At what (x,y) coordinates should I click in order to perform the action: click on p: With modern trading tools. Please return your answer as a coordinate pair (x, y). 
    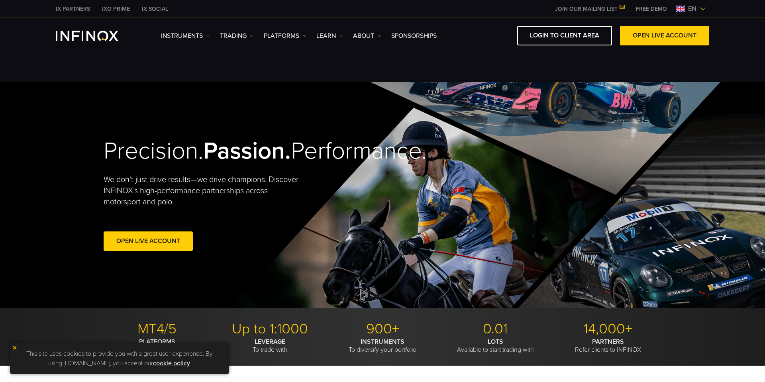
    Looking at the image, I should click on (157, 346).